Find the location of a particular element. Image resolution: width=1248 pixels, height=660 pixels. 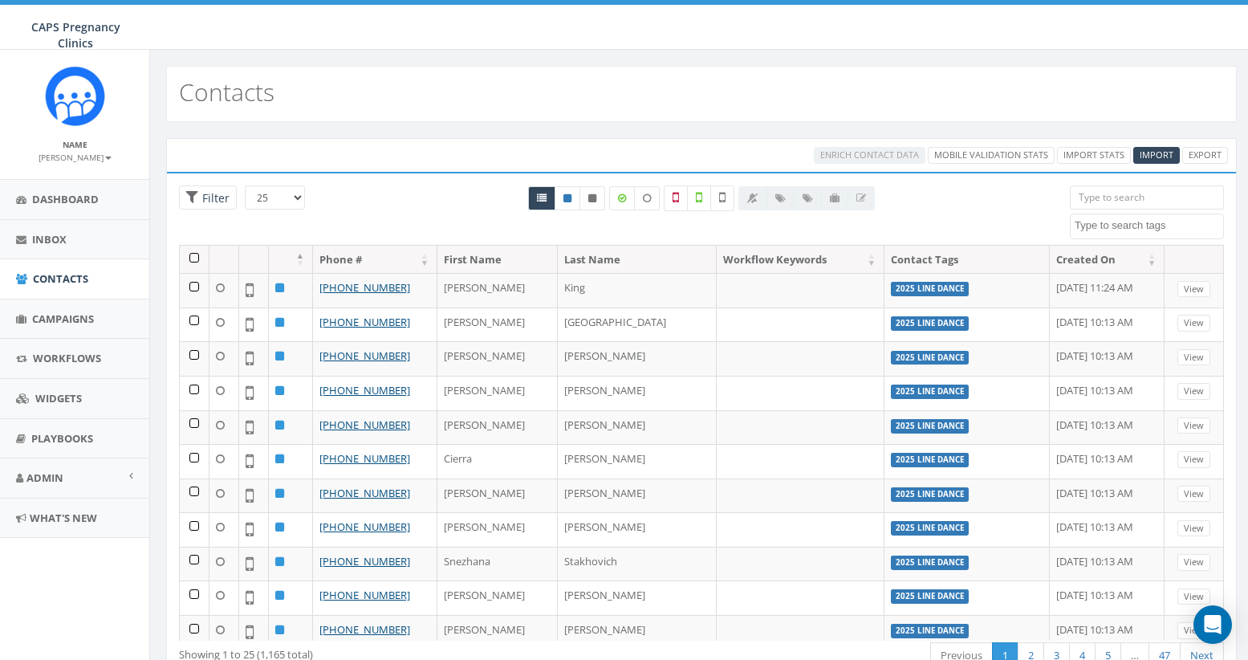

a: Opted Out is located at coordinates (593, 198).